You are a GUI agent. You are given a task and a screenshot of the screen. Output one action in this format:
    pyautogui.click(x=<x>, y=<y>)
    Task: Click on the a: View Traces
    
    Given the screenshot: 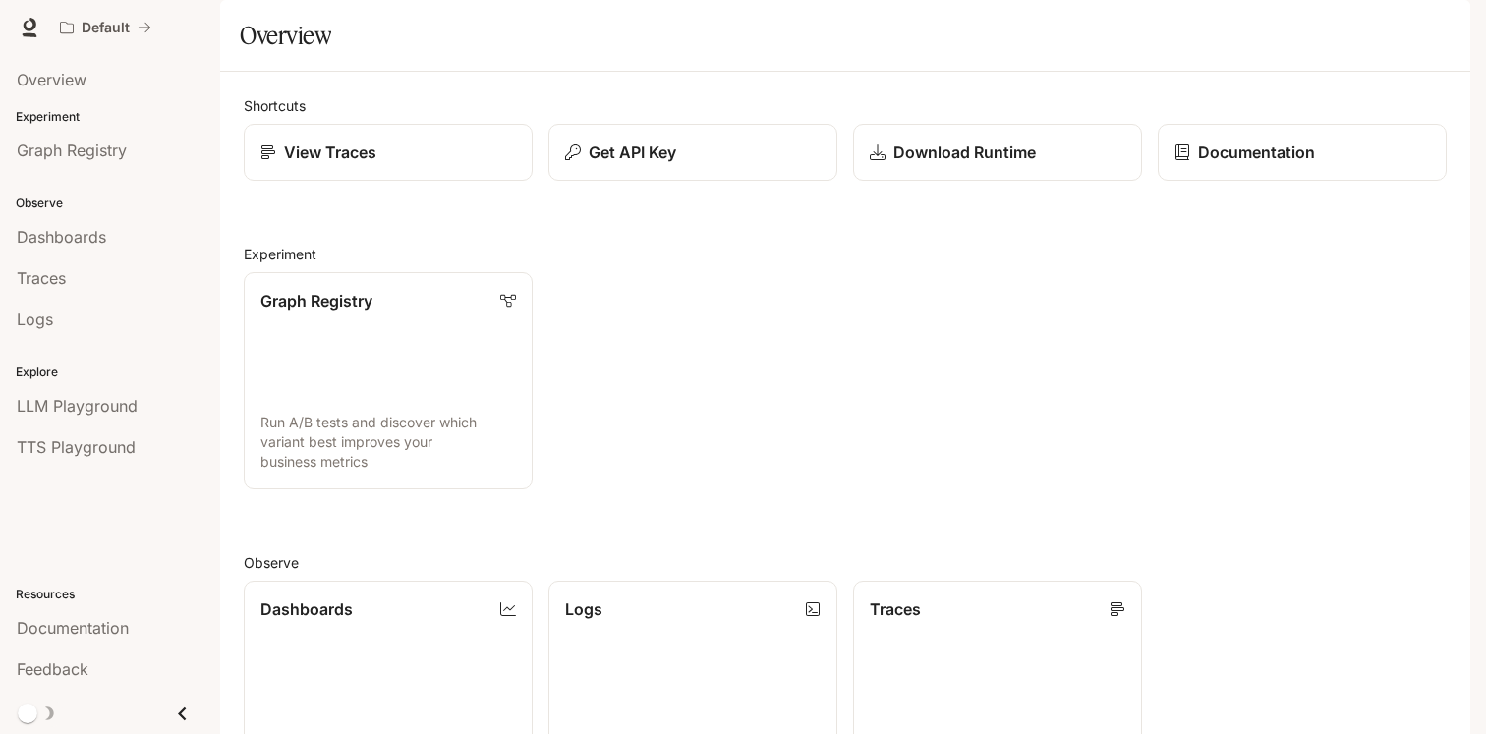 What is the action you would take?
    pyautogui.click(x=388, y=152)
    